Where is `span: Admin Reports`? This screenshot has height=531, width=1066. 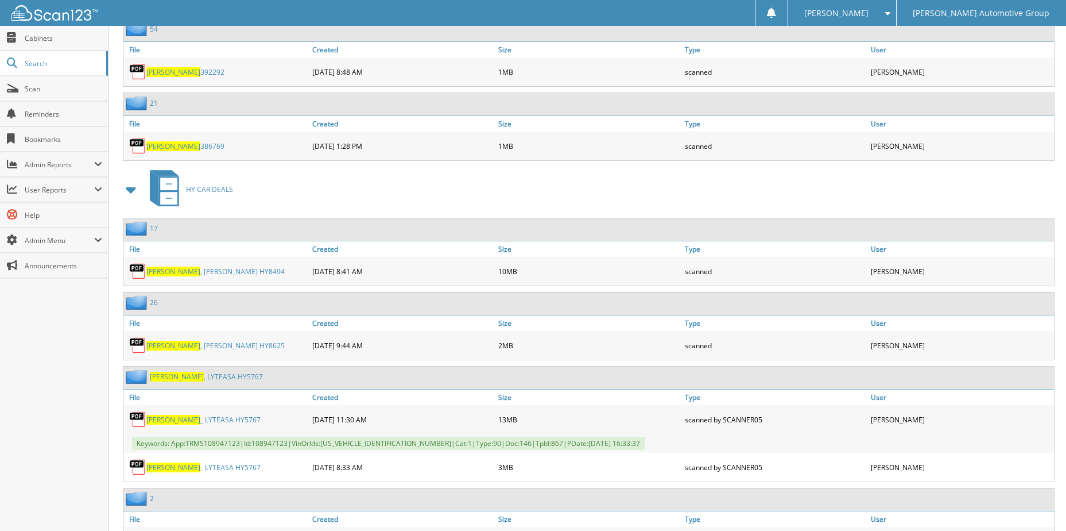
span: Admin Reports is located at coordinates (59, 164).